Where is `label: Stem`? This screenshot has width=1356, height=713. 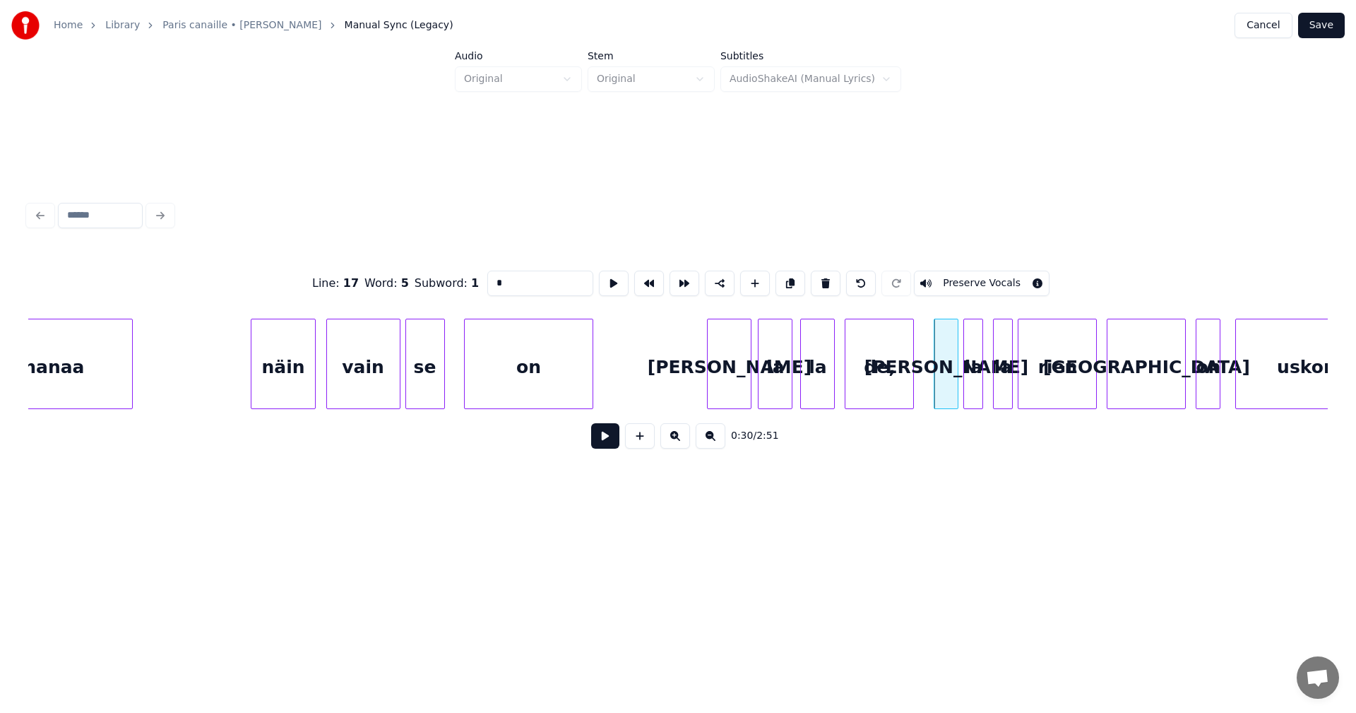 label: Stem is located at coordinates (651, 56).